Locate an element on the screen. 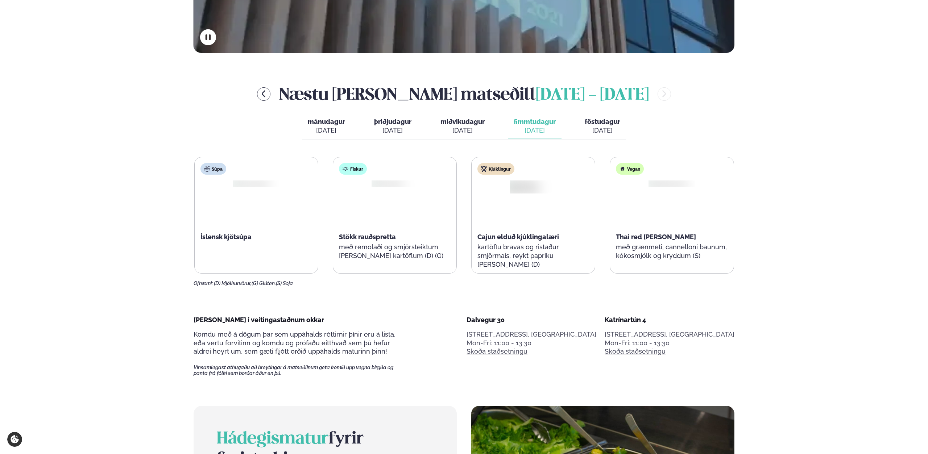 This screenshot has height=454, width=928. span: Stökk rauðspretta is located at coordinates (367, 237).